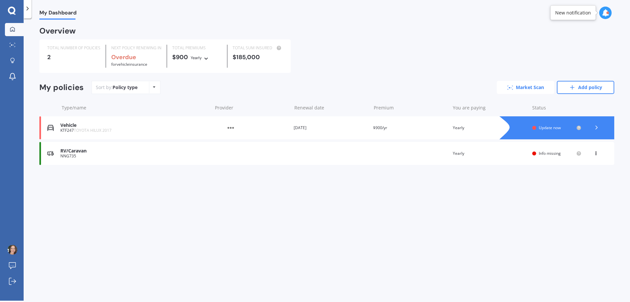 The width and height of the screenshot is (630, 302). I want to click on img: ACg8ocKHrAPaBCnFZqJf39PfsuEhgK4tbFpBIYy7NUIKl7OifxSUOvs=s96-c, so click(12, 249).